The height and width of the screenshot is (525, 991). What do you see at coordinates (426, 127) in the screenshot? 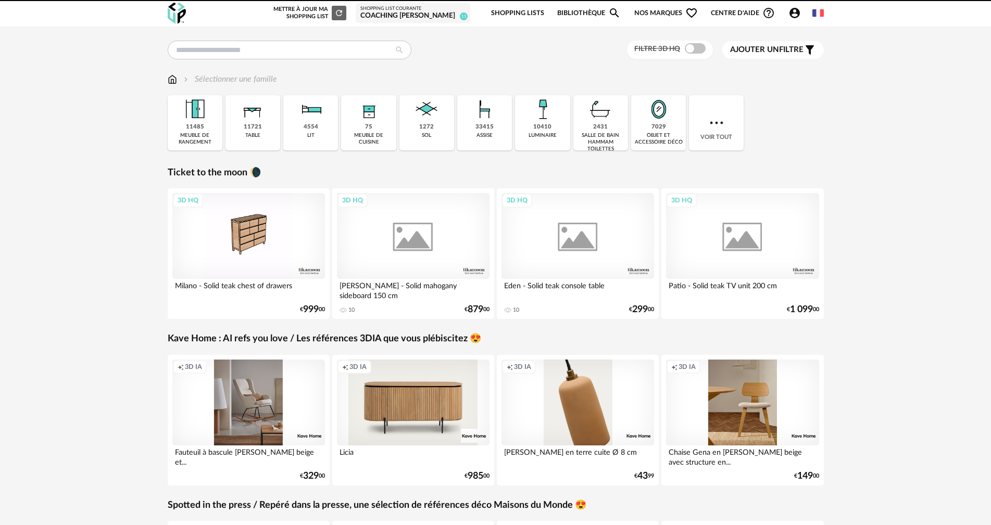
I see `div: 1272` at bounding box center [426, 127].